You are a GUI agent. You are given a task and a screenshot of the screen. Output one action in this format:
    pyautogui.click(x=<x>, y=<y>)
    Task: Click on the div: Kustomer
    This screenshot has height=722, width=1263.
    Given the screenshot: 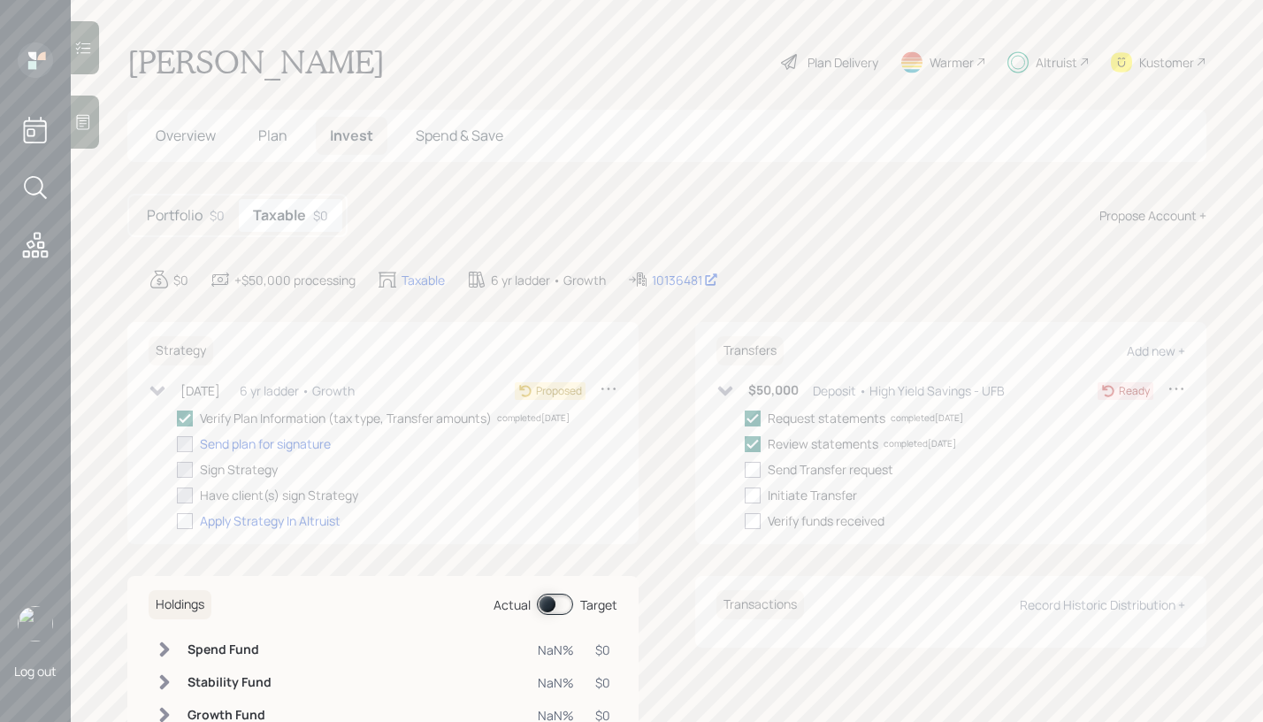 What is the action you would take?
    pyautogui.click(x=1167, y=62)
    